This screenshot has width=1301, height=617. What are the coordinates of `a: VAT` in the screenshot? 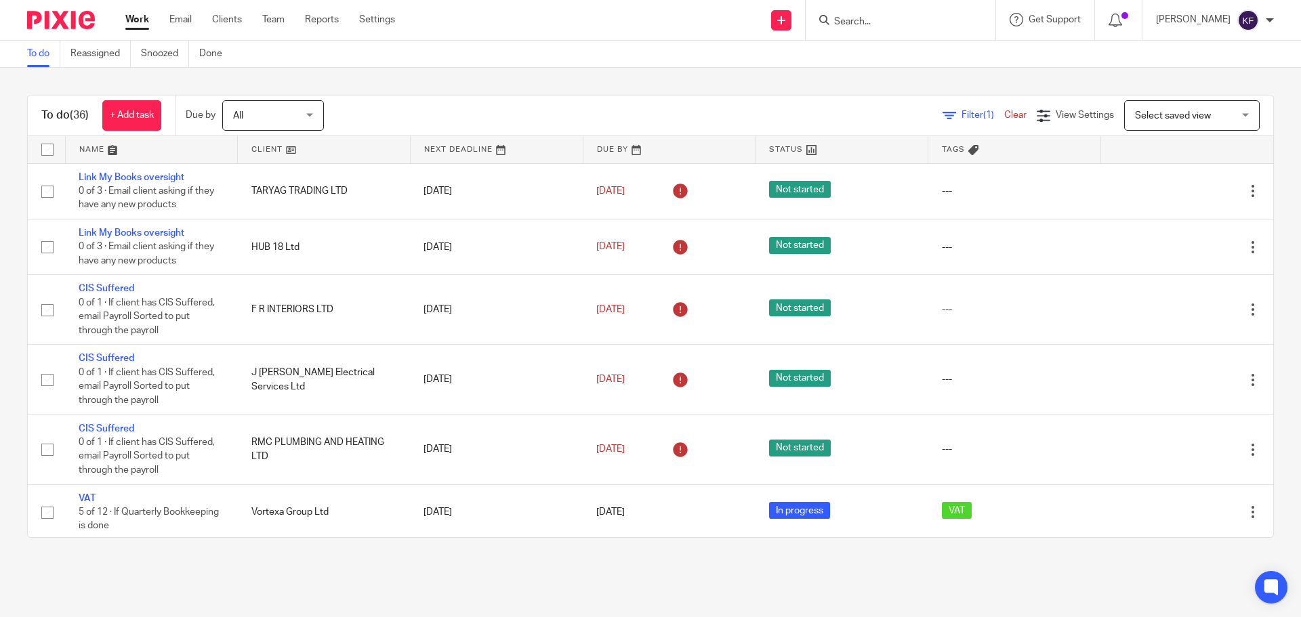 It's located at (87, 499).